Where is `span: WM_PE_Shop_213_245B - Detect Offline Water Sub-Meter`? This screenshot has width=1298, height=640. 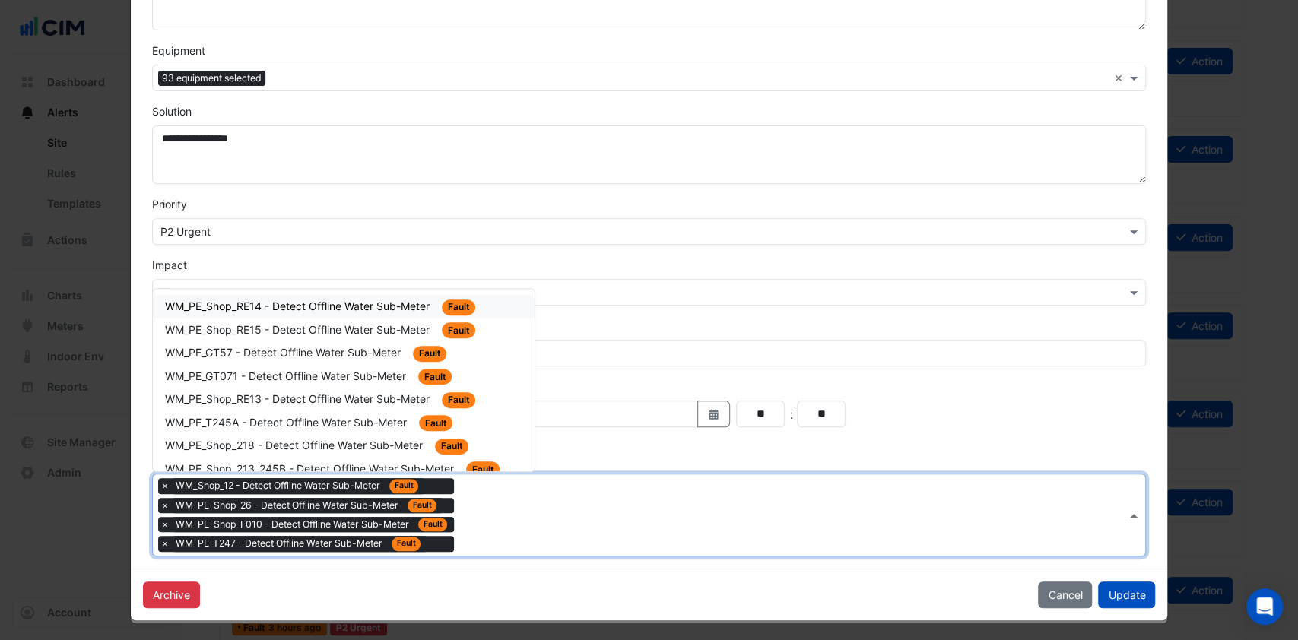
span: WM_PE_Shop_213_245B - Detect Offline Water Sub-Meter is located at coordinates (311, 469).